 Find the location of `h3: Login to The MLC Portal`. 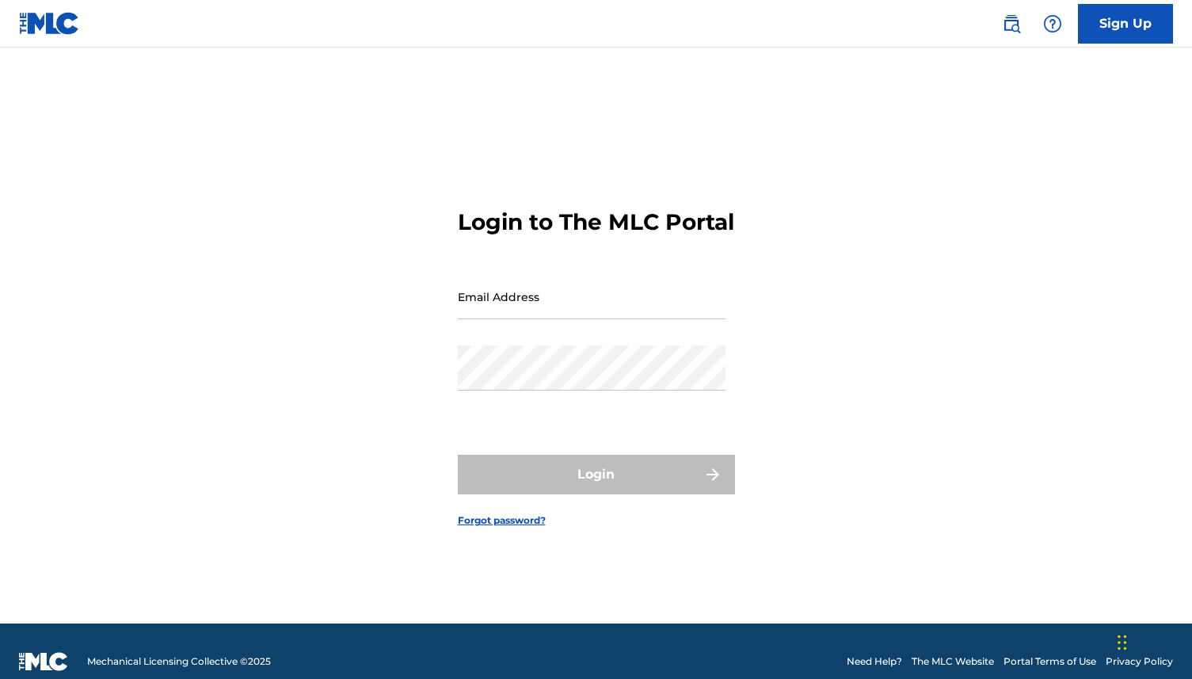

h3: Login to The MLC Portal is located at coordinates (595, 222).